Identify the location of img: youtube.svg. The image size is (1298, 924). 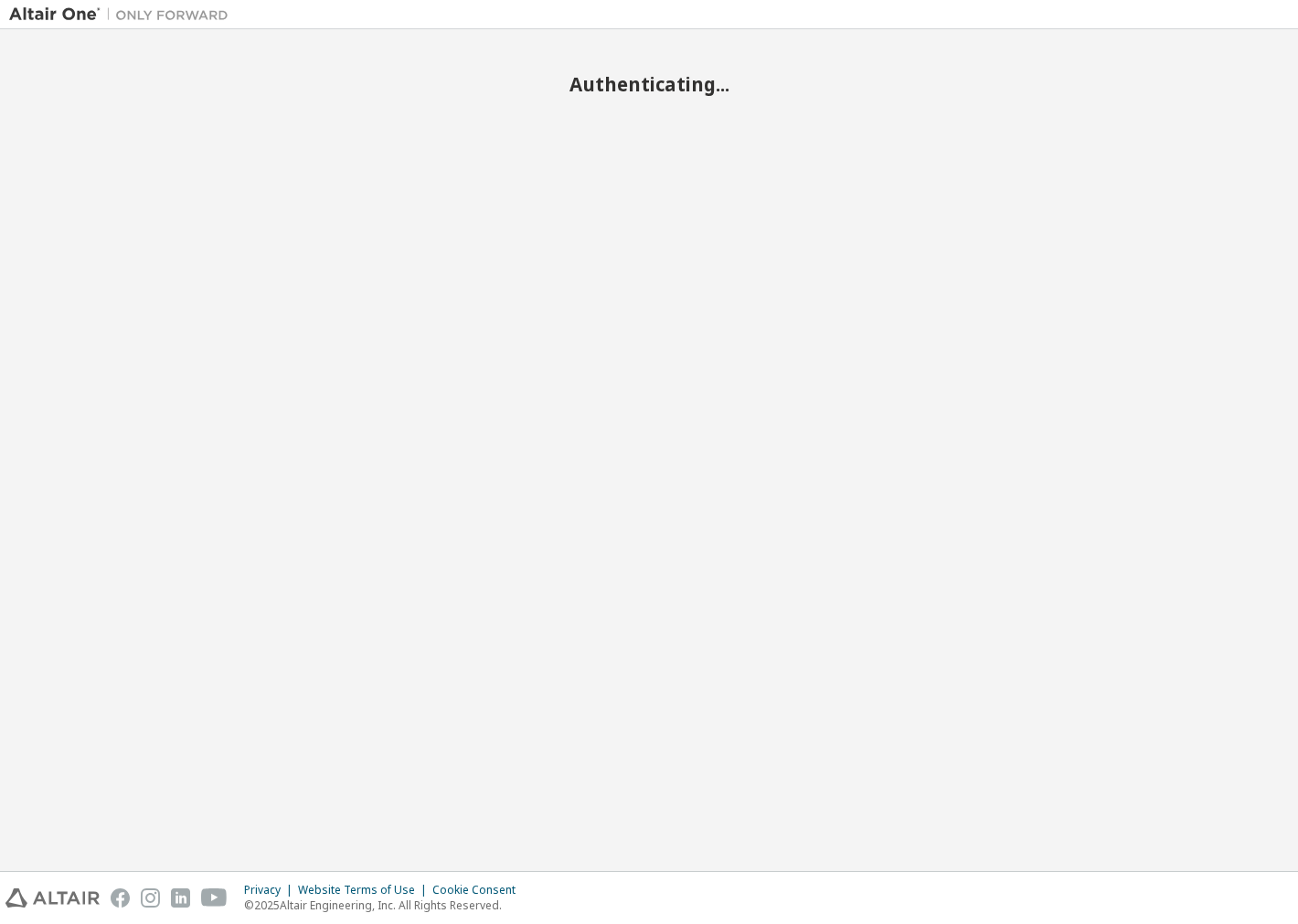
(214, 898).